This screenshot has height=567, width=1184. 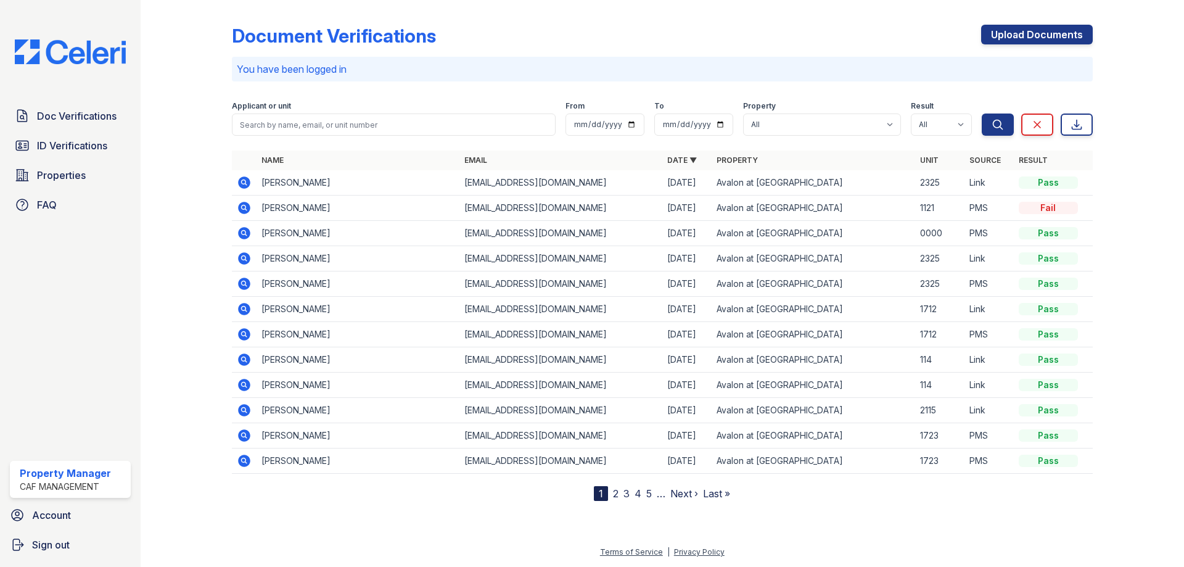 I want to click on button: Sign out, so click(x=70, y=545).